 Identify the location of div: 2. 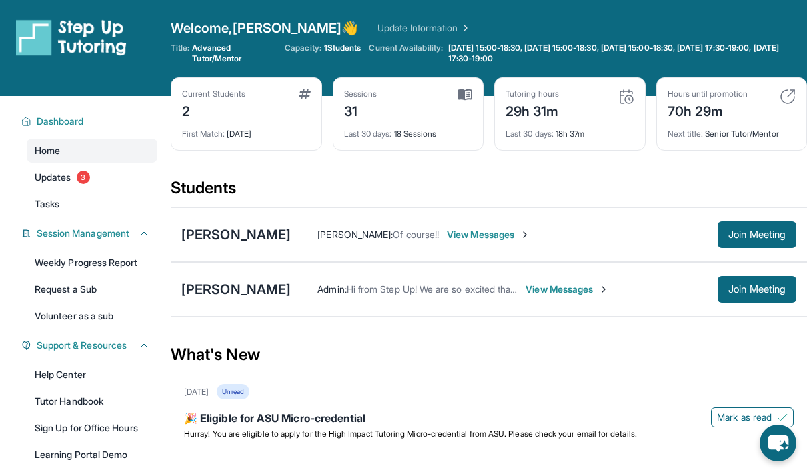
(213, 110).